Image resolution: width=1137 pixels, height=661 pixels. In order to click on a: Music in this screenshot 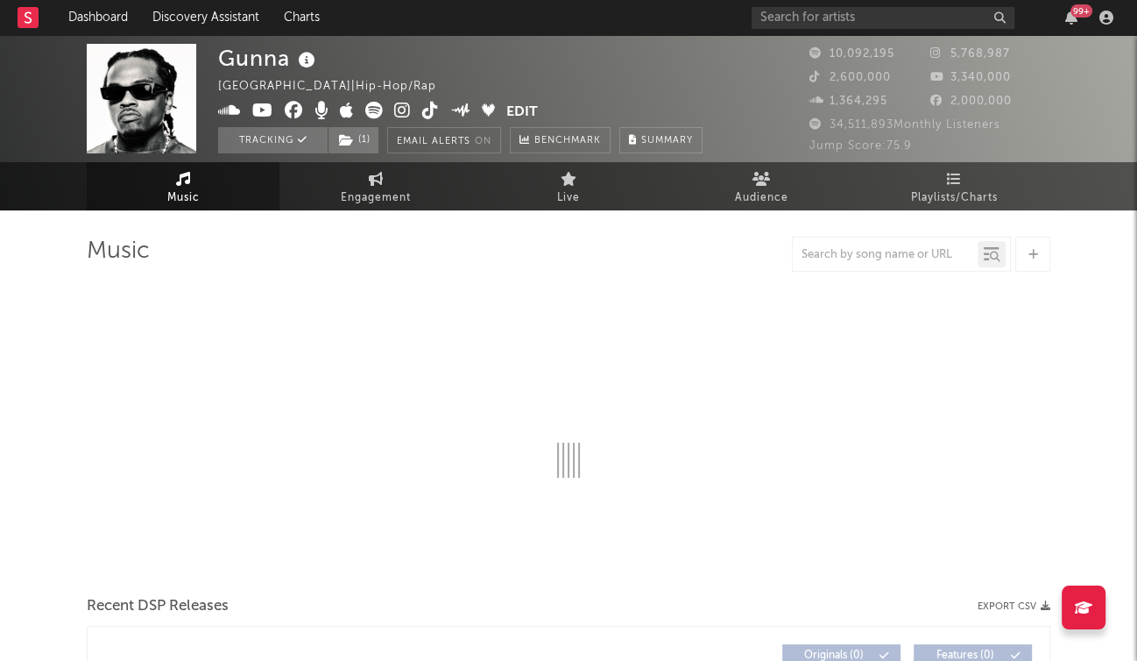, I will do `click(183, 186)`.